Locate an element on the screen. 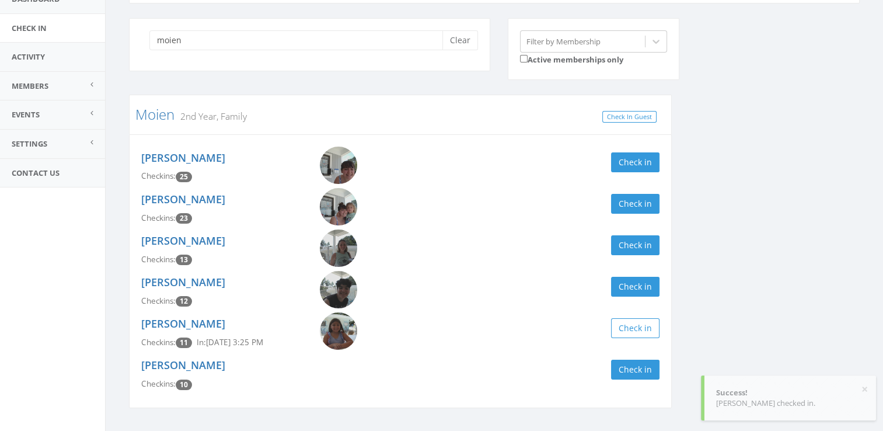 The image size is (883, 431). span: Contact Us is located at coordinates (36, 173).